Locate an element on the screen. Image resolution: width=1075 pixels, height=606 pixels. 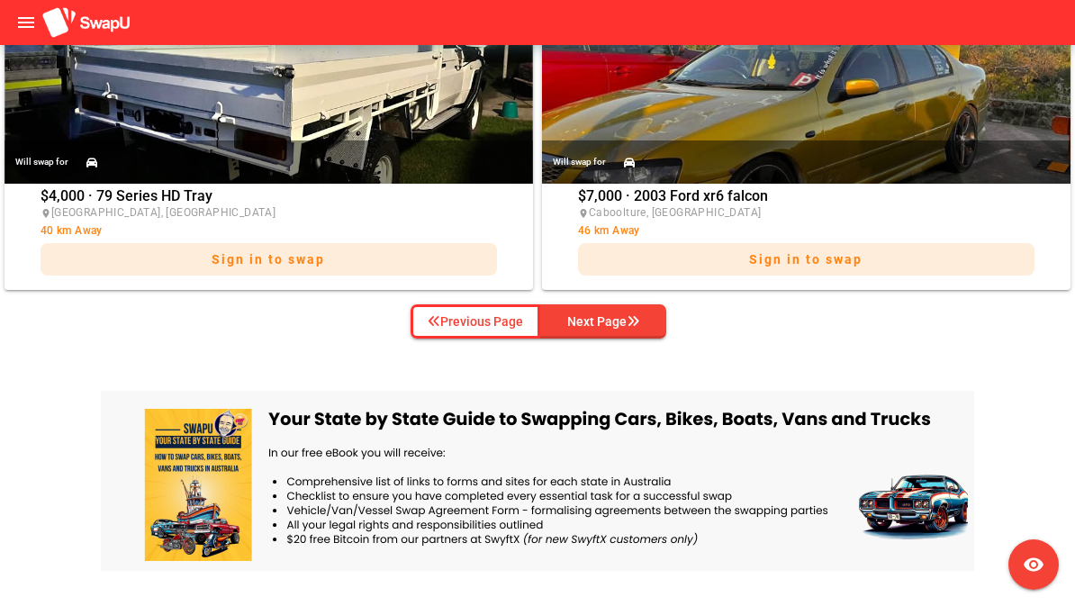
div: Previous Page is located at coordinates (475, 321).